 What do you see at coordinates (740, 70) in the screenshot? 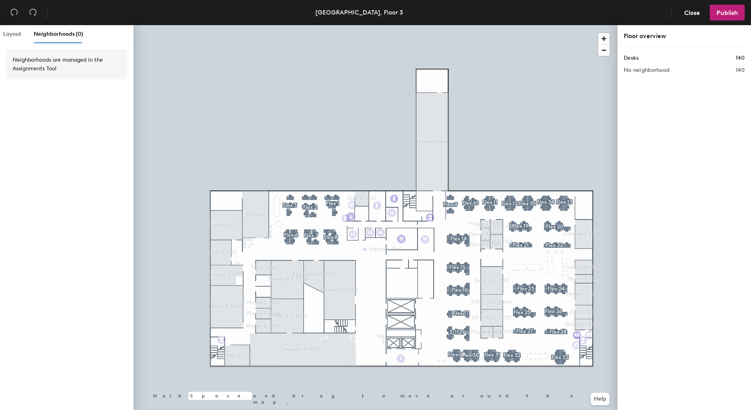
I see `h2: 140` at bounding box center [740, 70].